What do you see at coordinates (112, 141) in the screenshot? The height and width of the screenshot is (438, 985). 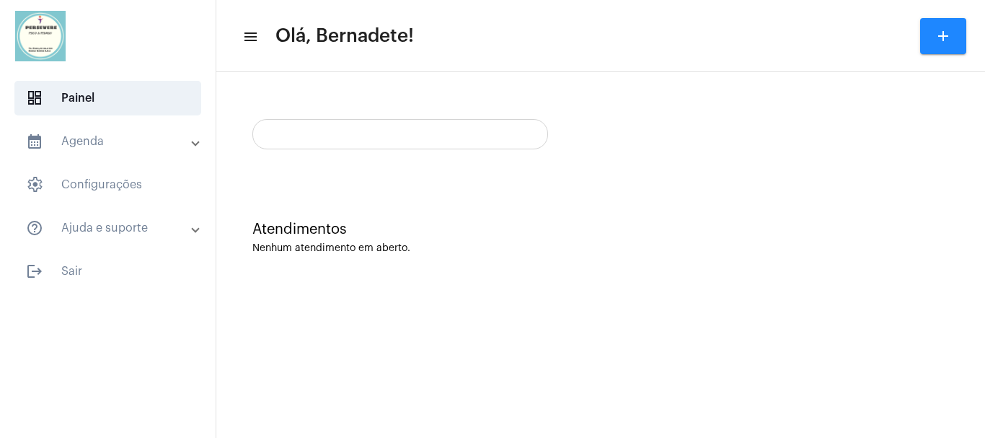 I see `mat-expansion-panel-header: sidenav iconAgenda` at bounding box center [112, 141].